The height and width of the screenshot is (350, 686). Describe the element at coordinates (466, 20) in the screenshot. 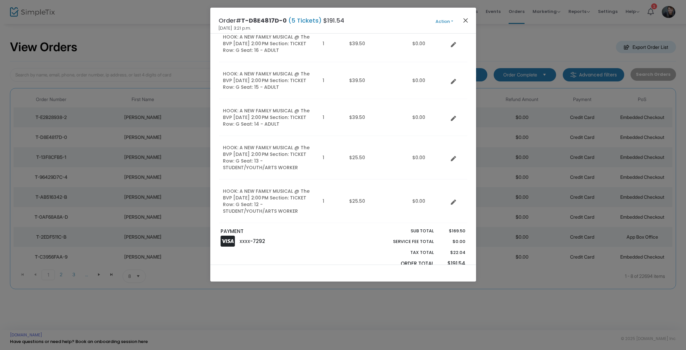

I see `button: Close` at that location.